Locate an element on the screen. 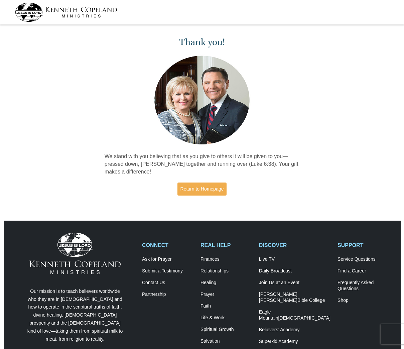 The image size is (404, 349). a: Believers’ Academy is located at coordinates (295, 330).